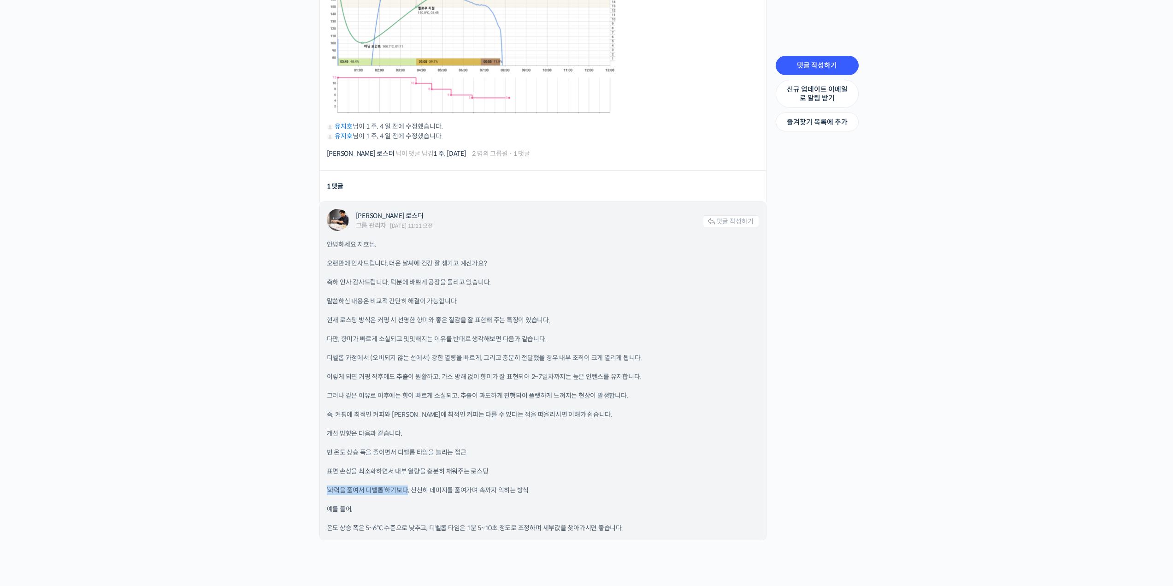 The width and height of the screenshot is (1173, 586). Describe the element at coordinates (543, 471) in the screenshot. I see `p: 표면 손상을 최소화하면서 내부 열량을 충분히 채워주는 로스팅` at that location.